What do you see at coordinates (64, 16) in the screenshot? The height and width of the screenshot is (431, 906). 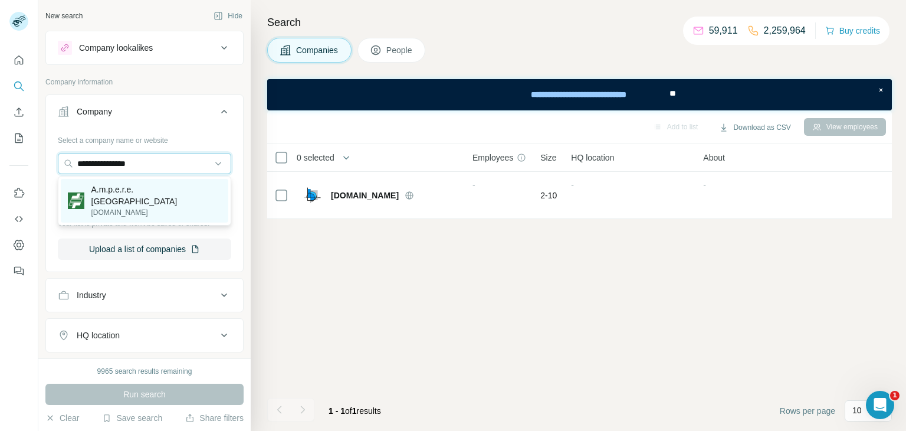 I see `div: New search` at bounding box center [64, 16].